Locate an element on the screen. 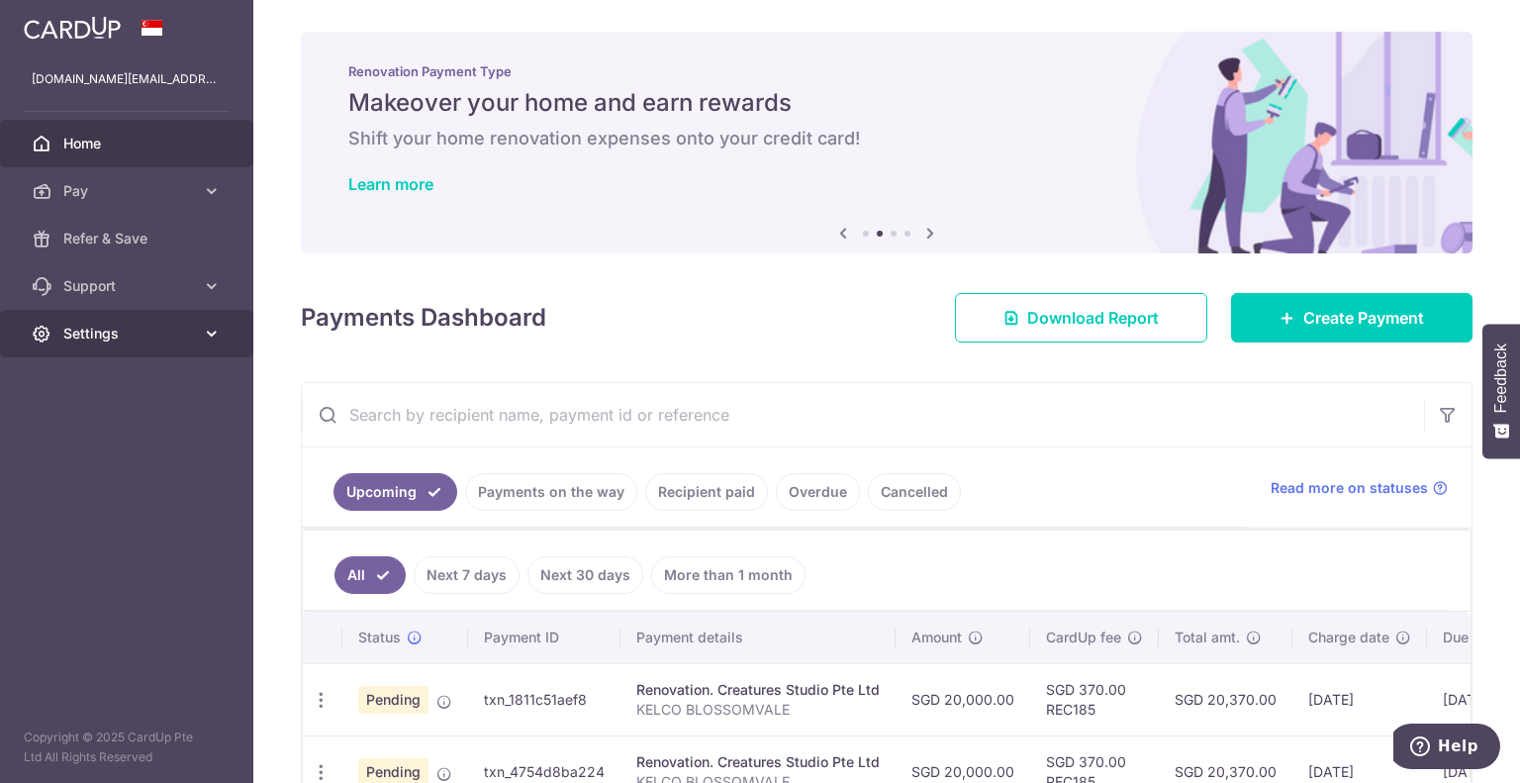 The height and width of the screenshot is (783, 1520). a: More than 1 month is located at coordinates (728, 575).